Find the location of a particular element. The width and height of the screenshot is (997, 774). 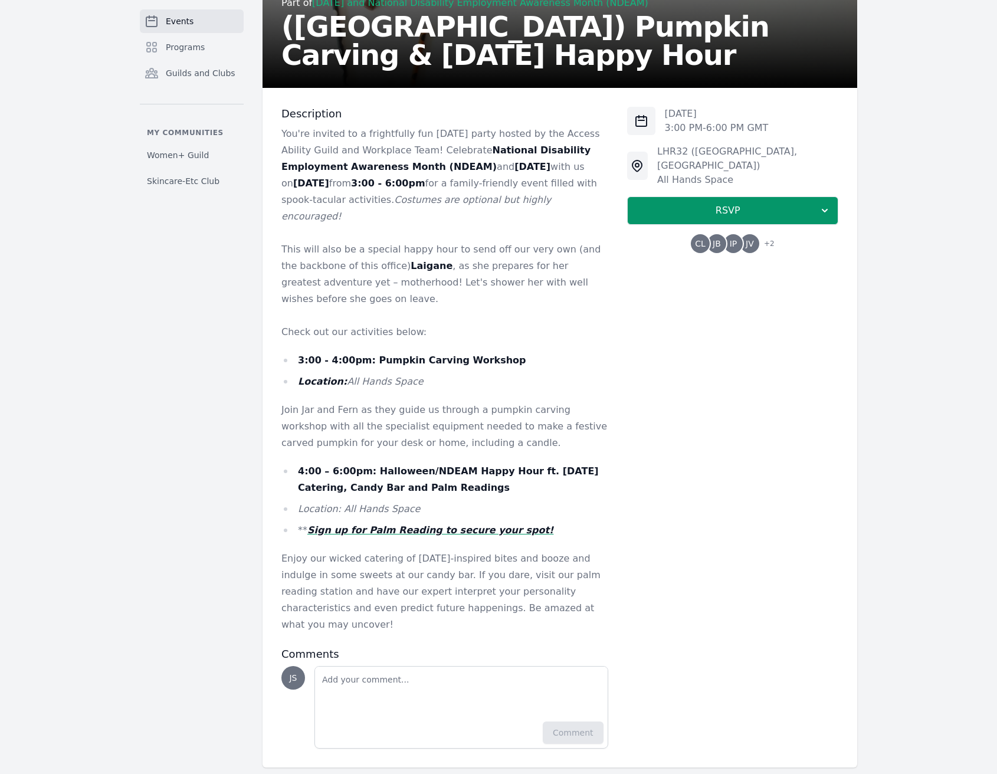

span: JS is located at coordinates (293, 678).